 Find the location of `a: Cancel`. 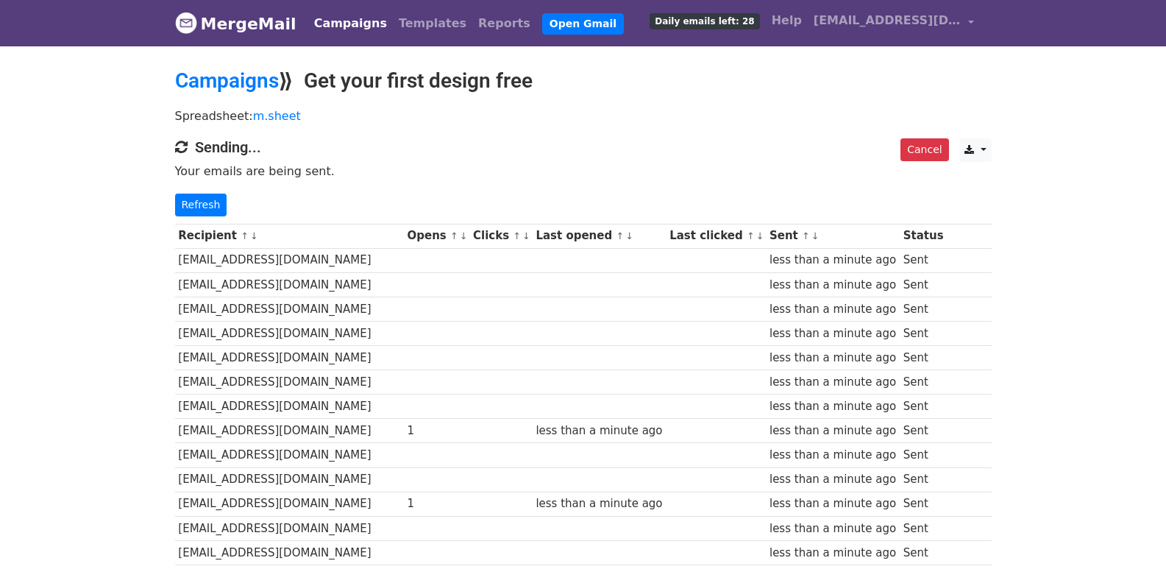

a: Cancel is located at coordinates (924, 149).